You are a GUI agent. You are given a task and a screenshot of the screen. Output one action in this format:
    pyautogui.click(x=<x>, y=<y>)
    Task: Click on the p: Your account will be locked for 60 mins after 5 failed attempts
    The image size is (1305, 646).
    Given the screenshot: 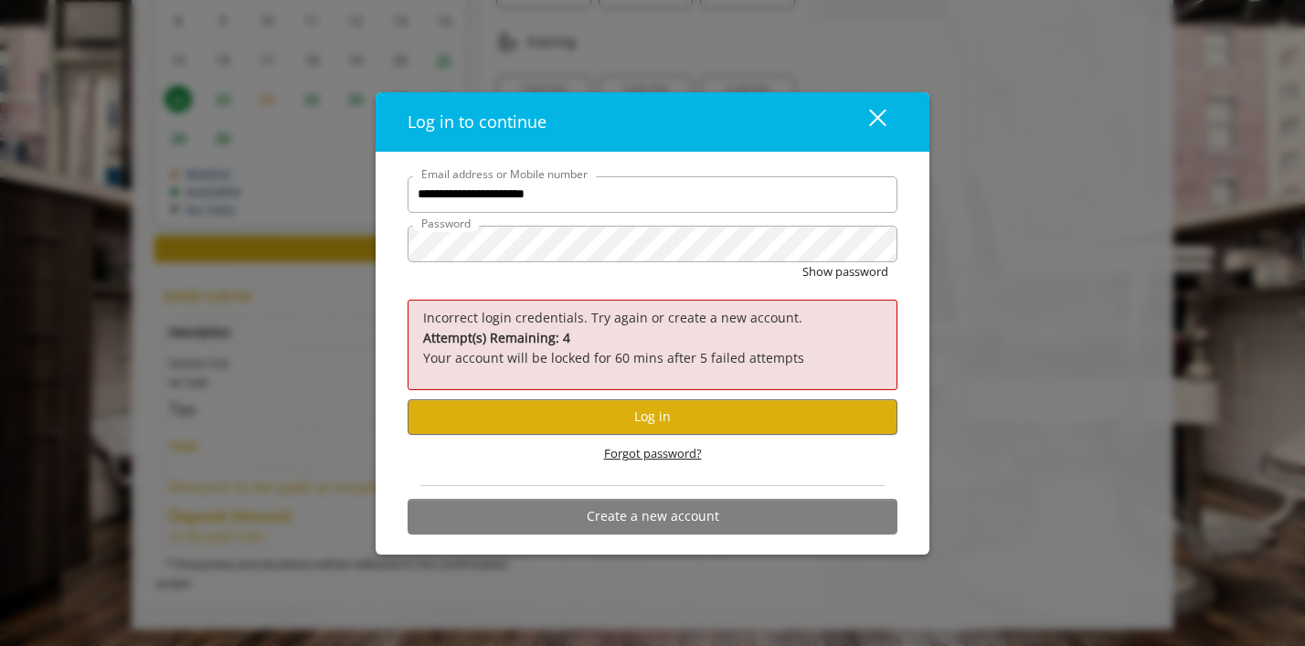 What is the action you would take?
    pyautogui.click(x=652, y=348)
    